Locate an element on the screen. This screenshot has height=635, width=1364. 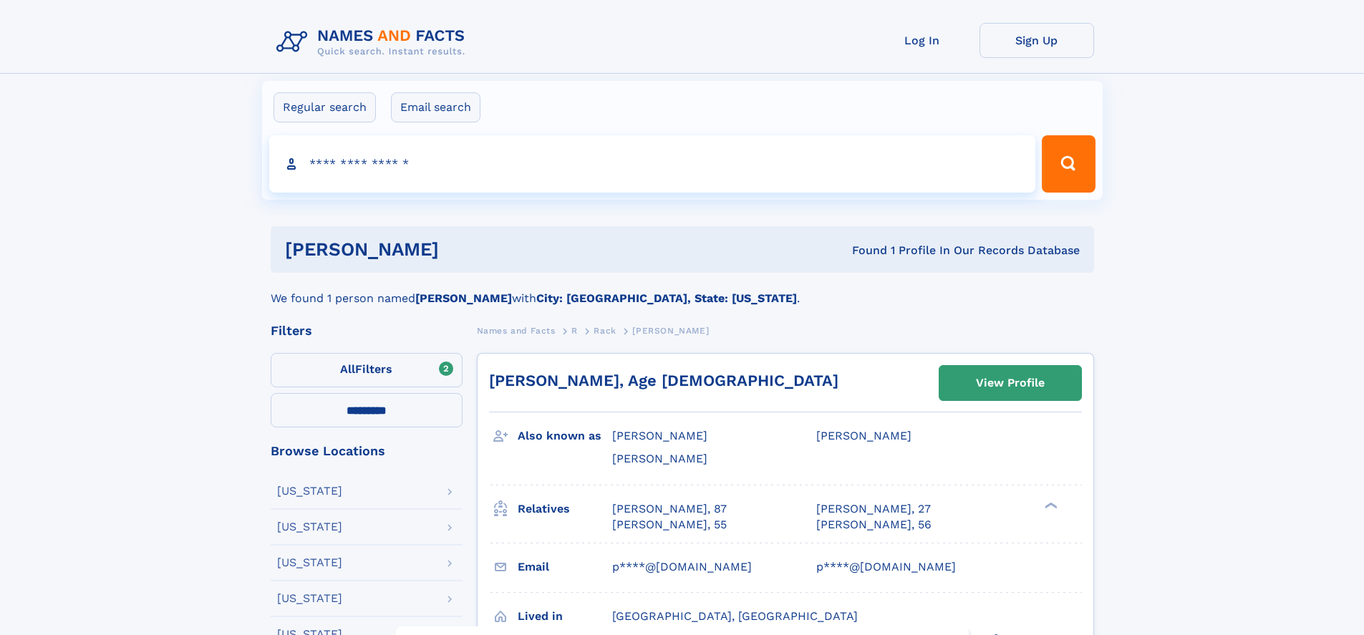
span: Rack is located at coordinates (604, 331).